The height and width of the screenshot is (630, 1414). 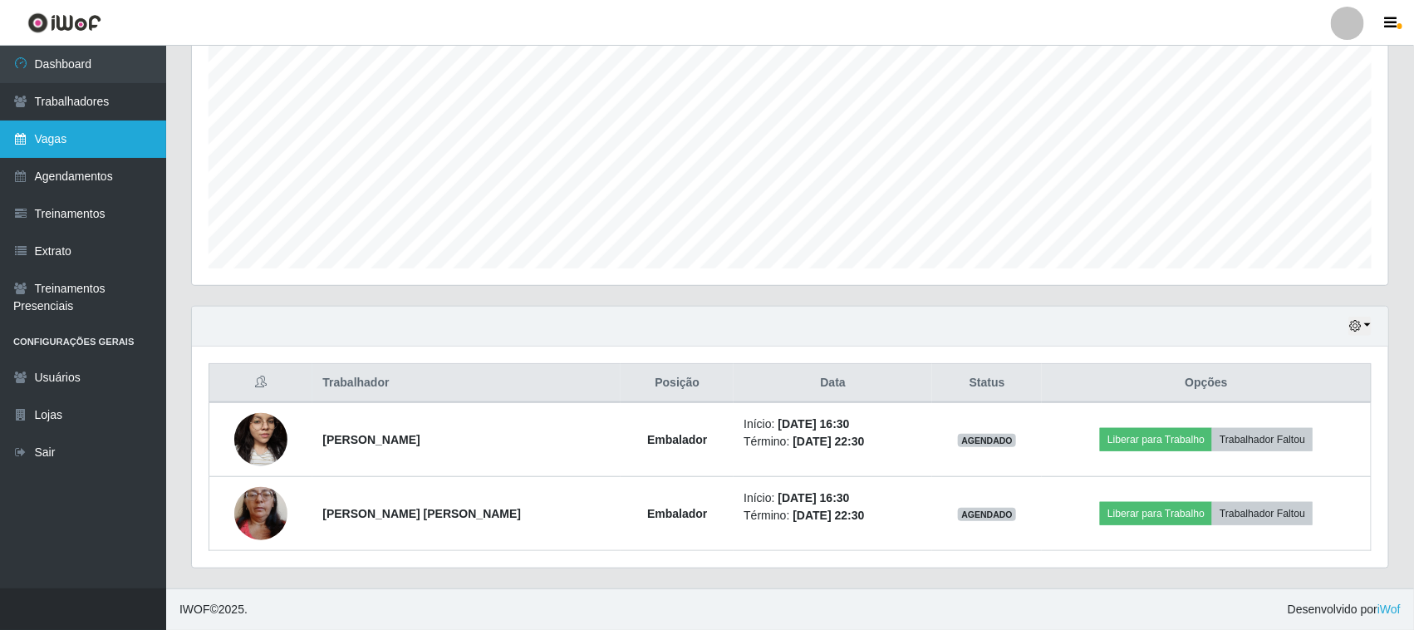 What do you see at coordinates (466, 383) in the screenshot?
I see `th: Trabalhador` at bounding box center [466, 383].